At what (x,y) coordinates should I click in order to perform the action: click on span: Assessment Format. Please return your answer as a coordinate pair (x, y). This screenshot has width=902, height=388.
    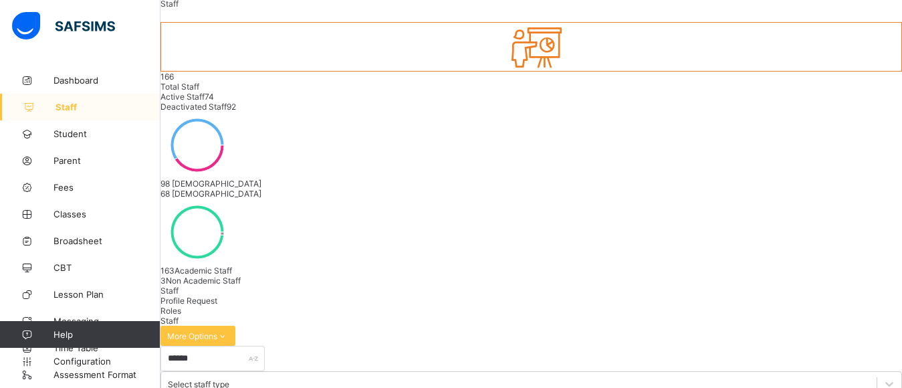
    Looking at the image, I should click on (107, 374).